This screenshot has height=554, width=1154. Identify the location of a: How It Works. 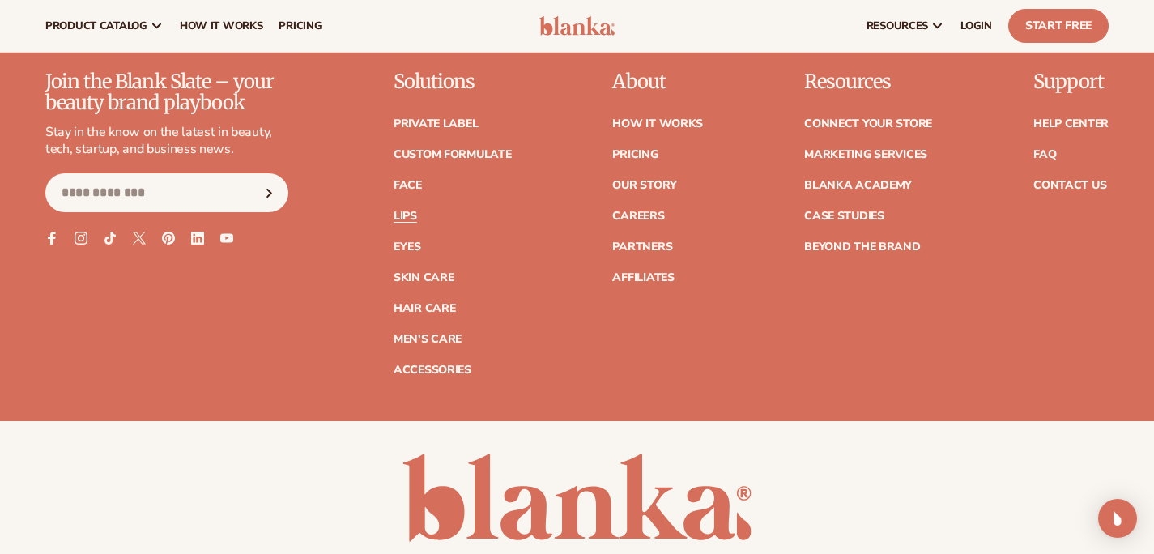
(658, 124).